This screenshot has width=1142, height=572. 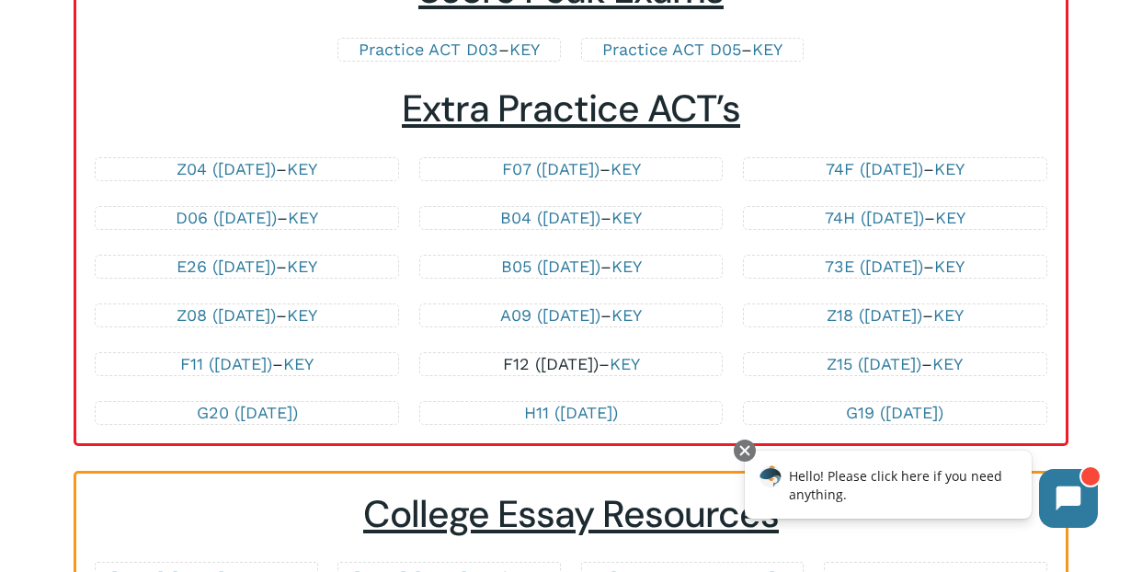 I want to click on span: College Essay Resources, so click(x=571, y=514).